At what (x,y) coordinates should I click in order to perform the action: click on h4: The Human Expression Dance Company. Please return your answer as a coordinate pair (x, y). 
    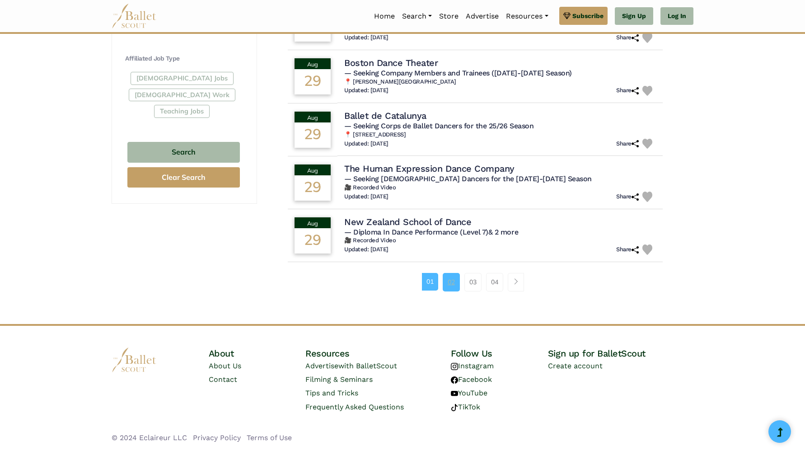
    Looking at the image, I should click on (429, 169).